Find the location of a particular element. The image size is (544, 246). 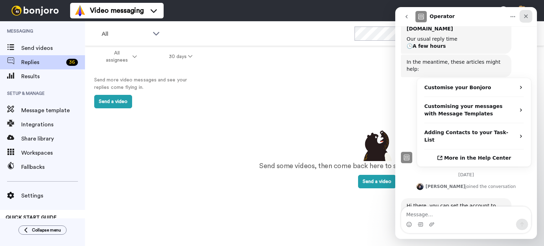

img: vm-color.svg is located at coordinates (80, 11).